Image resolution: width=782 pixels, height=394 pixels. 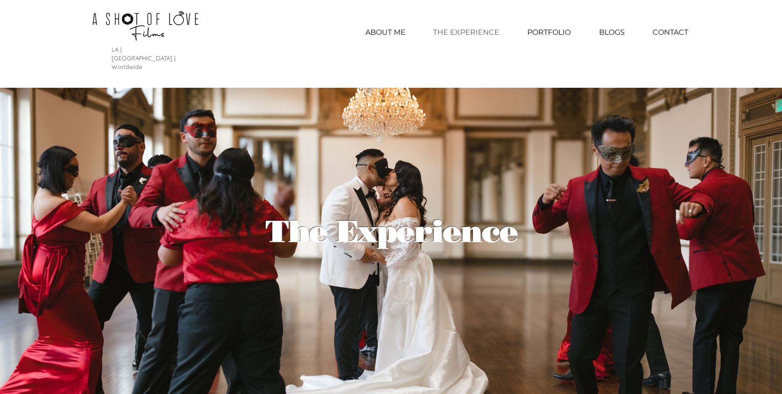 What do you see at coordinates (466, 32) in the screenshot?
I see `p: THE EXPERIENCE` at bounding box center [466, 32].